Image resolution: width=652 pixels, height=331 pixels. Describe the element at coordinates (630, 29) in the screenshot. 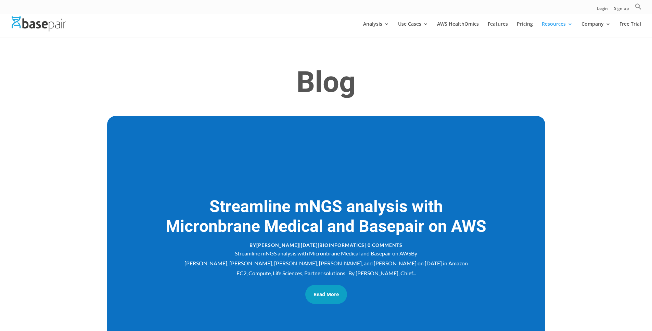

I see `a: Free Trial` at that location.